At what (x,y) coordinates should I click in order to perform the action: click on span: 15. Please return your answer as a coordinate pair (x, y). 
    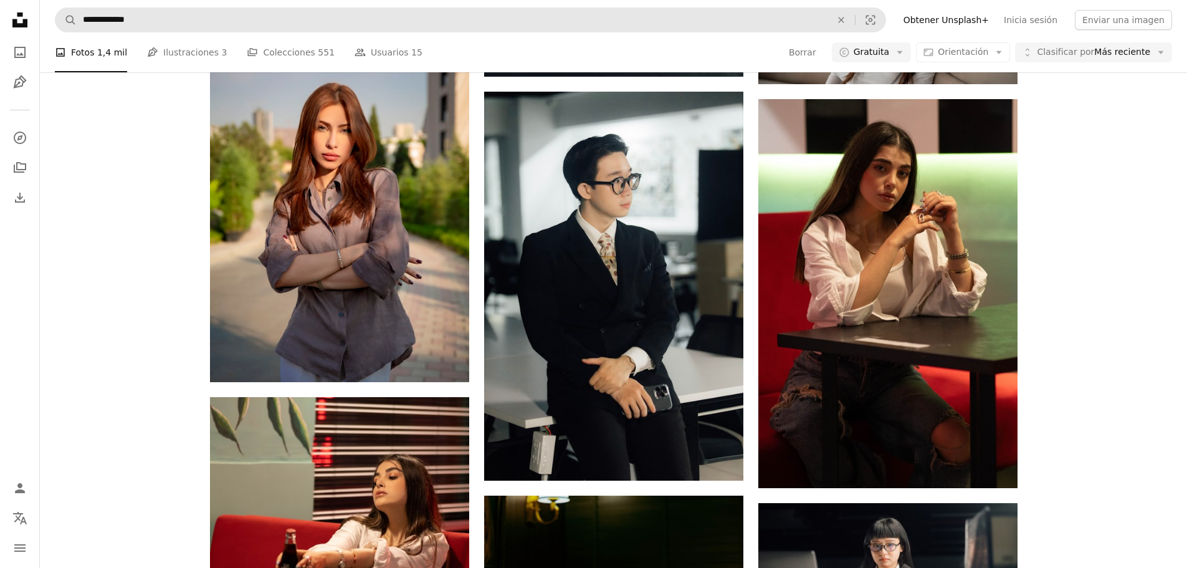
    Looking at the image, I should click on (417, 52).